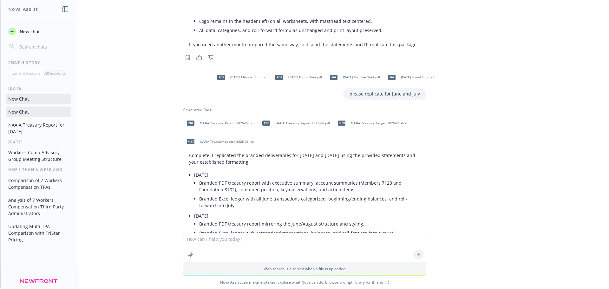  I want to click on h1: Nova Assist, so click(23, 9).